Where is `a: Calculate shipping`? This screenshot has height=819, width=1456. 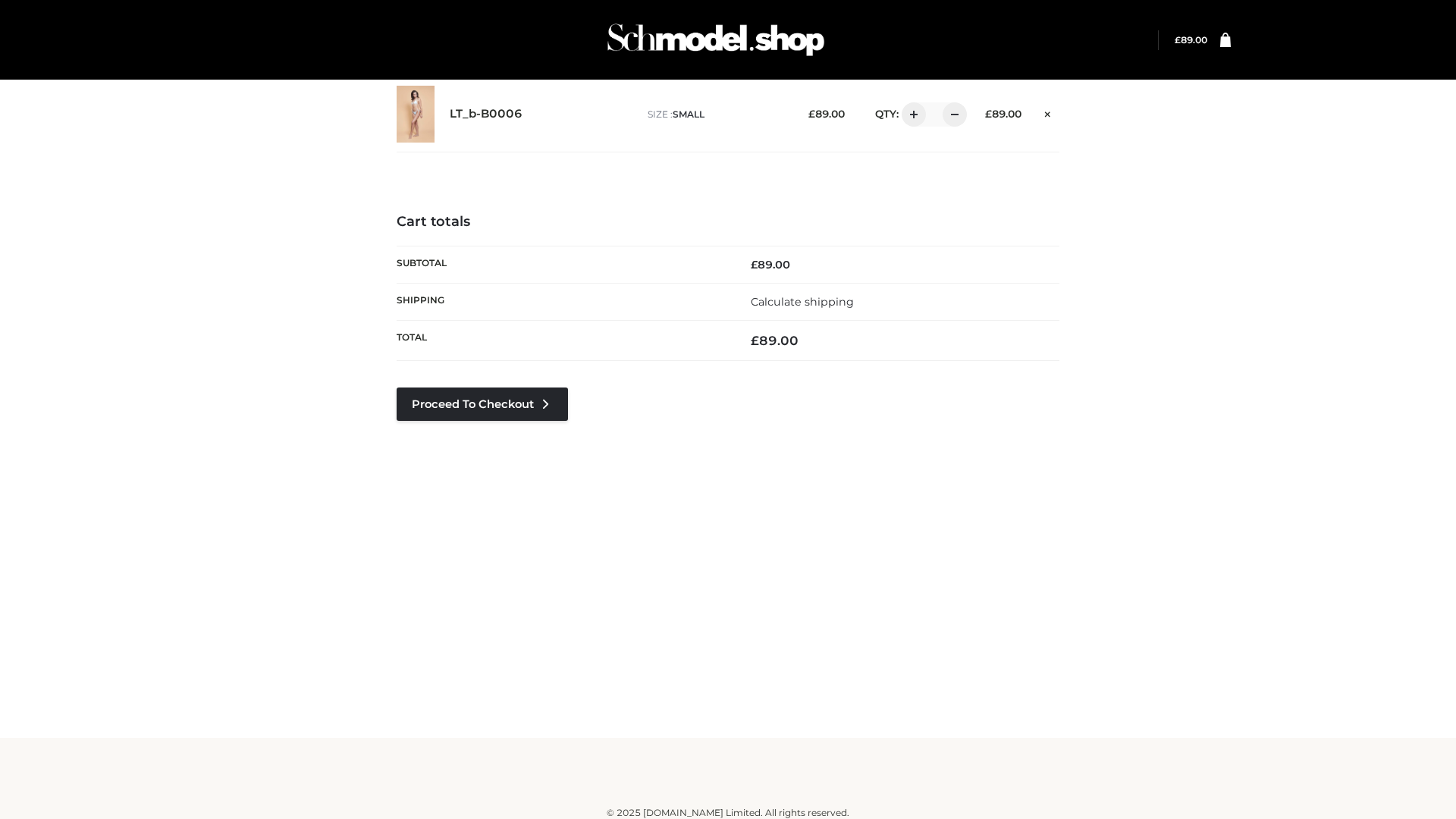
a: Calculate shipping is located at coordinates (802, 302).